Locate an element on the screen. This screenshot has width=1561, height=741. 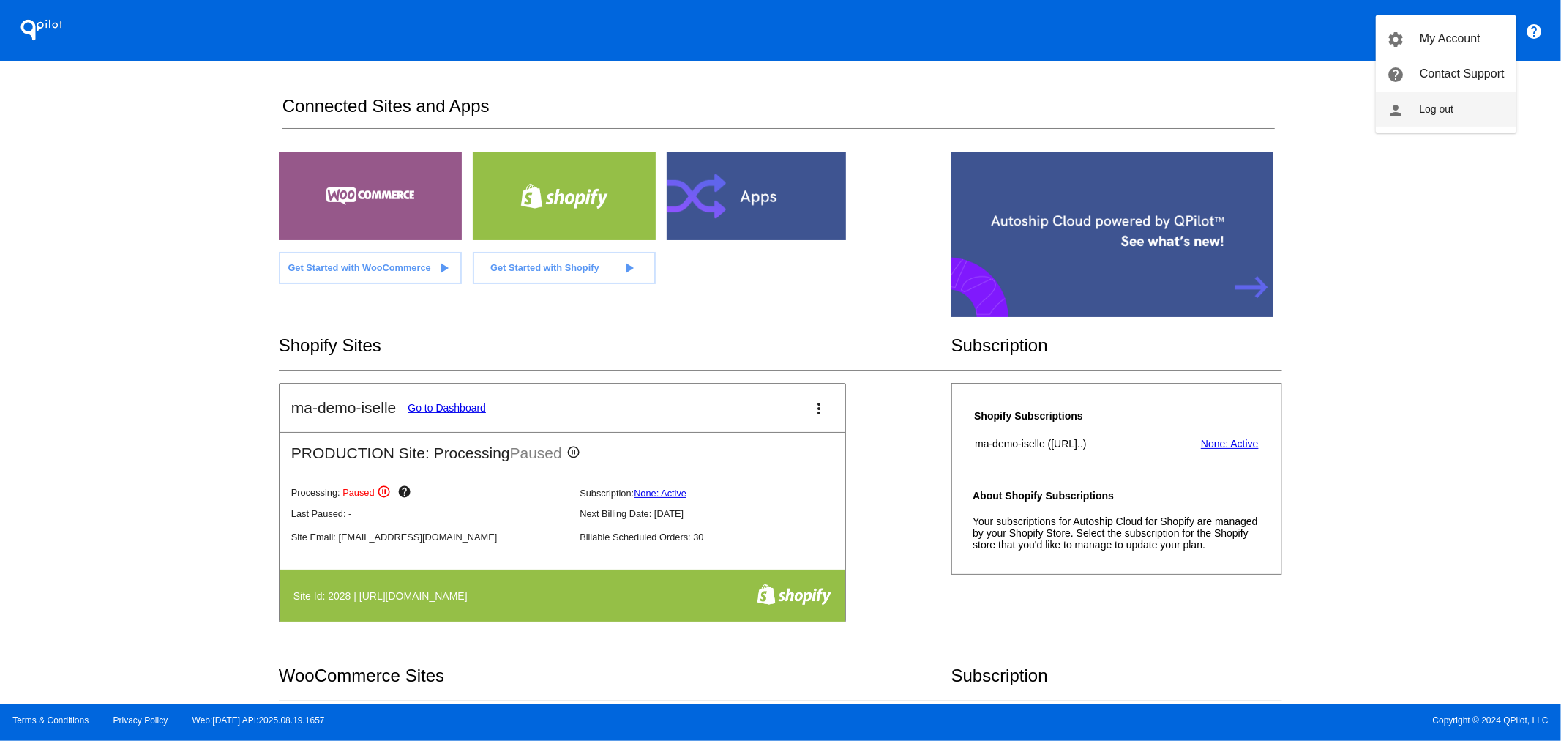
span: Log out is located at coordinates (1436, 109).